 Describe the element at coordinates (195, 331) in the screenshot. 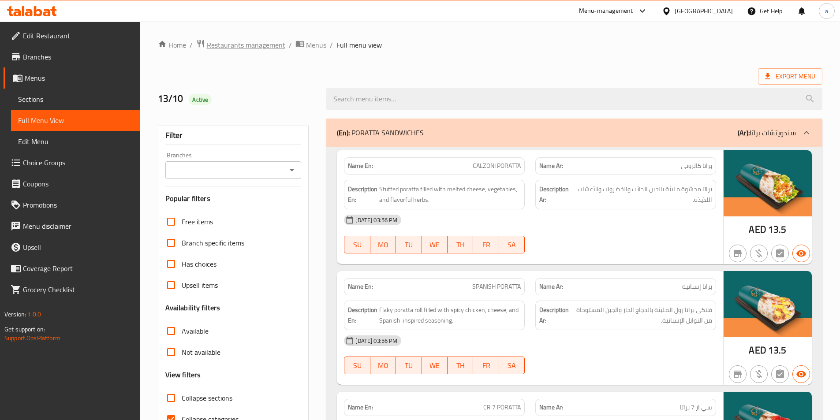

I see `span: Available` at that location.